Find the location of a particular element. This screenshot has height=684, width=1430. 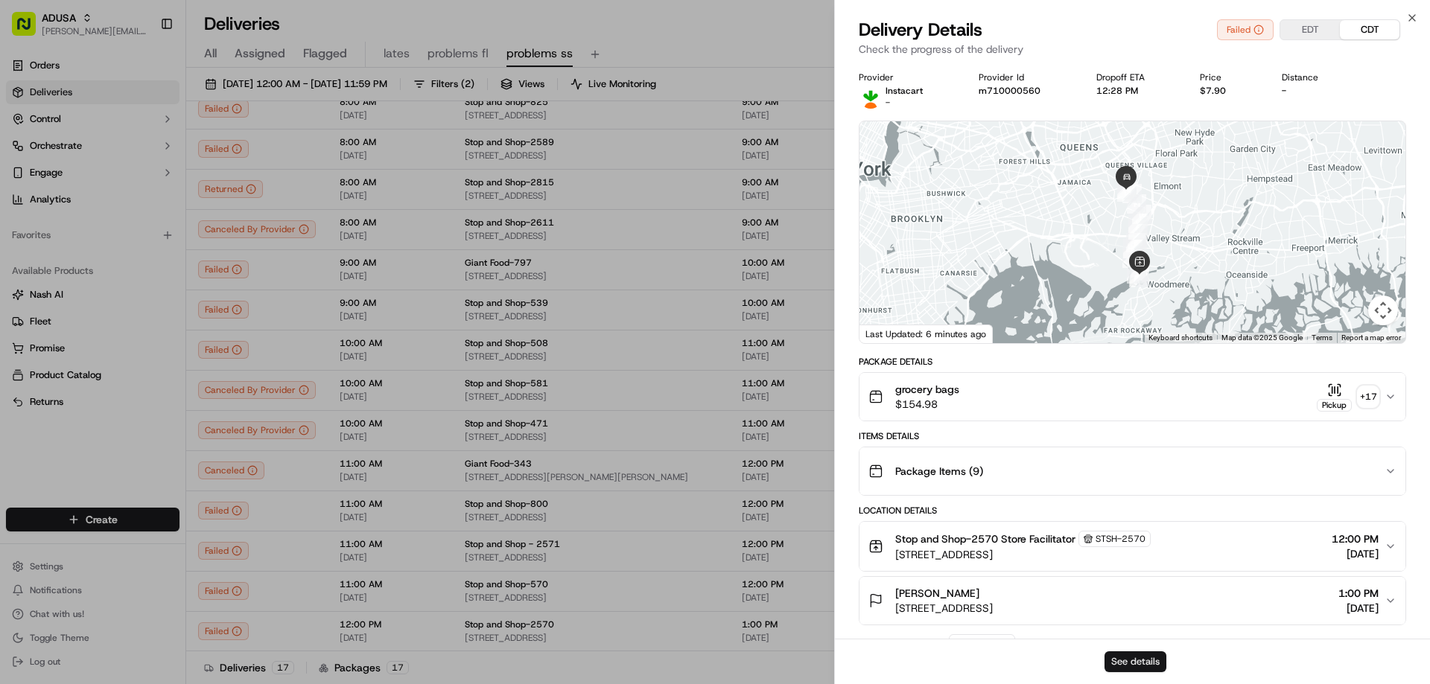

div: We're available if you need us! is located at coordinates (119, 163).